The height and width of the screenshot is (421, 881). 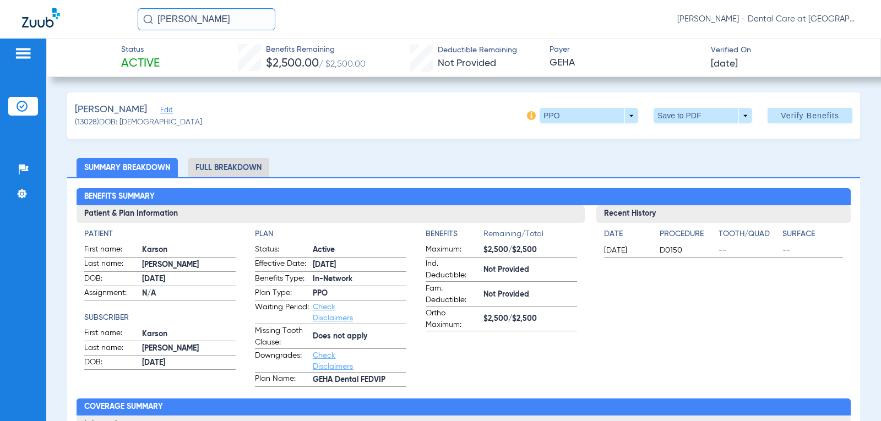 What do you see at coordinates (160, 234) in the screenshot?
I see `h4: Patient` at bounding box center [160, 234].